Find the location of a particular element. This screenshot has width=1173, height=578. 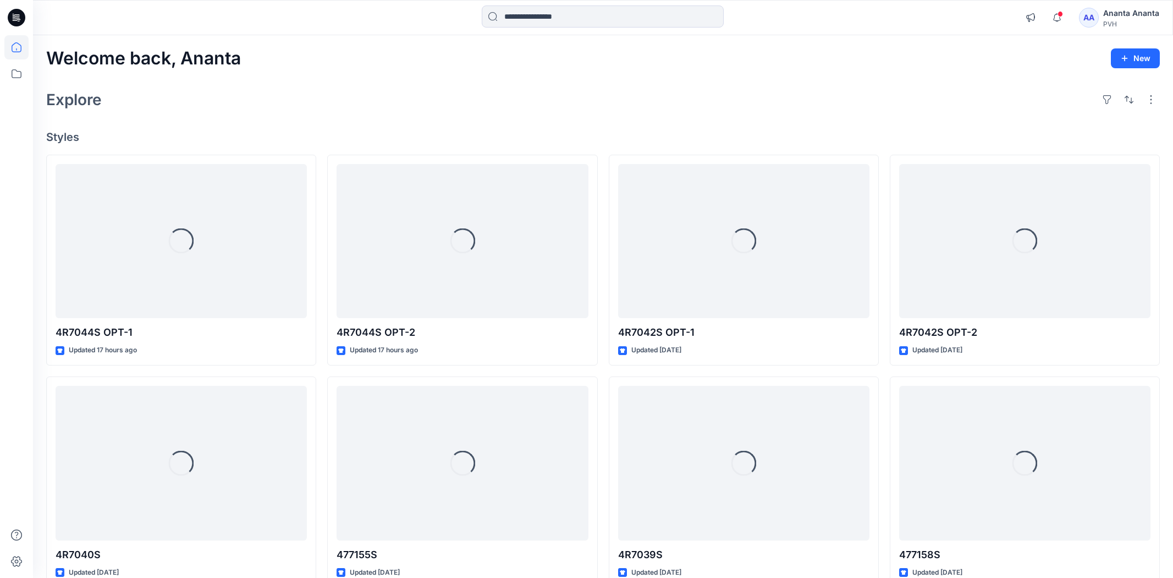

h2: Explore is located at coordinates (74, 100).